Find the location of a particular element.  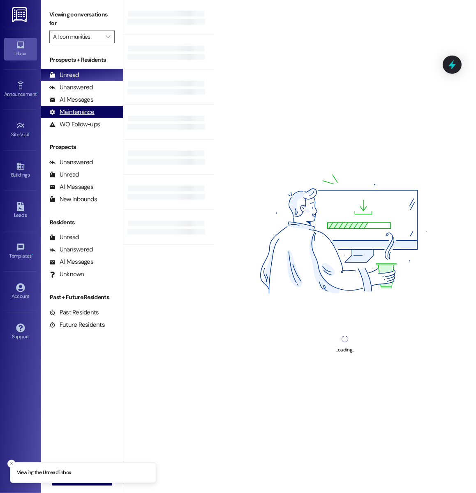

div: Unknown is located at coordinates (67, 274).